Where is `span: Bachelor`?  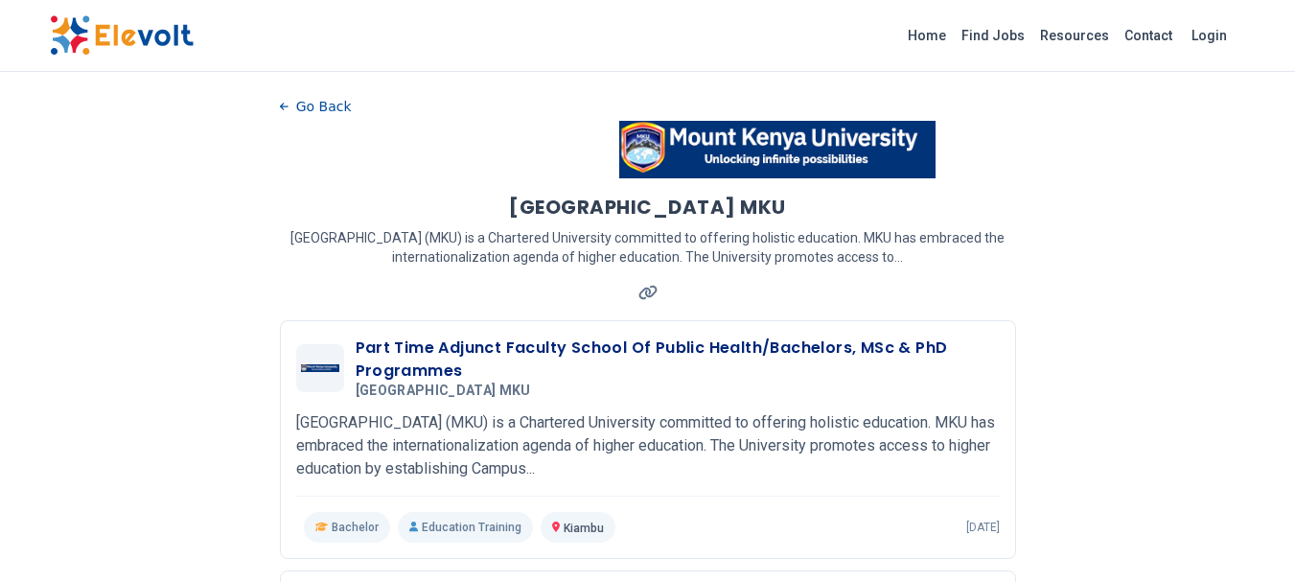 span: Bachelor is located at coordinates (355, 527).